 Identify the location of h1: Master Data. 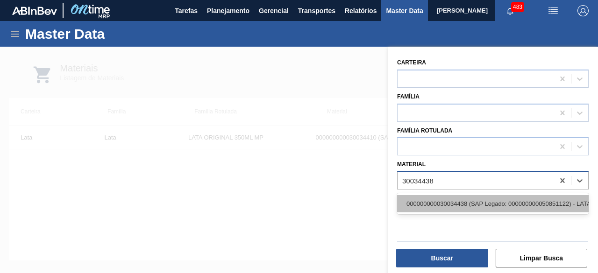
(108, 34).